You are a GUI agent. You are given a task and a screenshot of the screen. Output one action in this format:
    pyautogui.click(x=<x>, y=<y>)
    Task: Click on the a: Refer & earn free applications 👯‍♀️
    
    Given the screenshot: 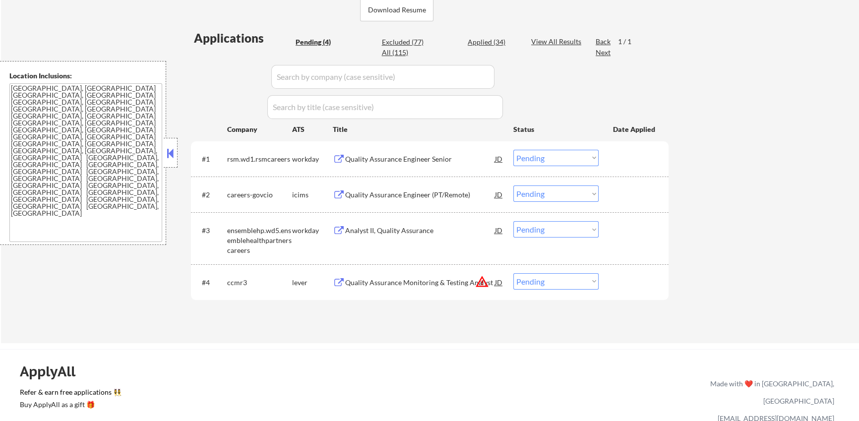 What is the action you would take?
    pyautogui.click(x=261, y=394)
    